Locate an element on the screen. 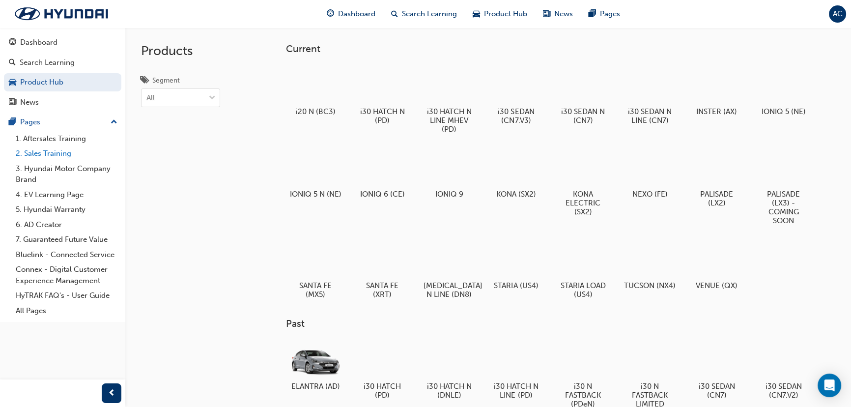  div: News is located at coordinates (29, 102).